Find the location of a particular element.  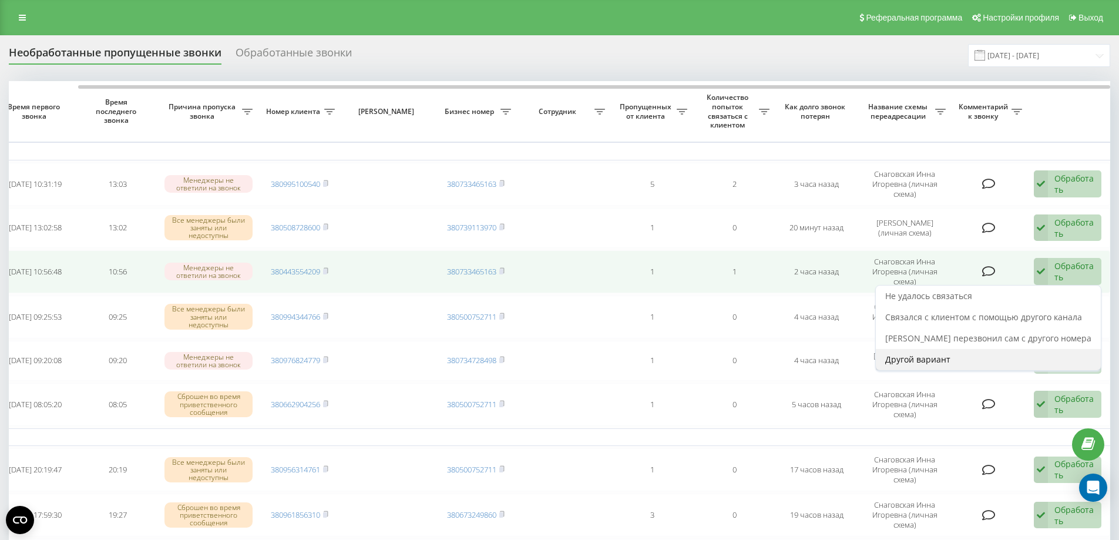

span: Номер клиента is located at coordinates (294, 112).